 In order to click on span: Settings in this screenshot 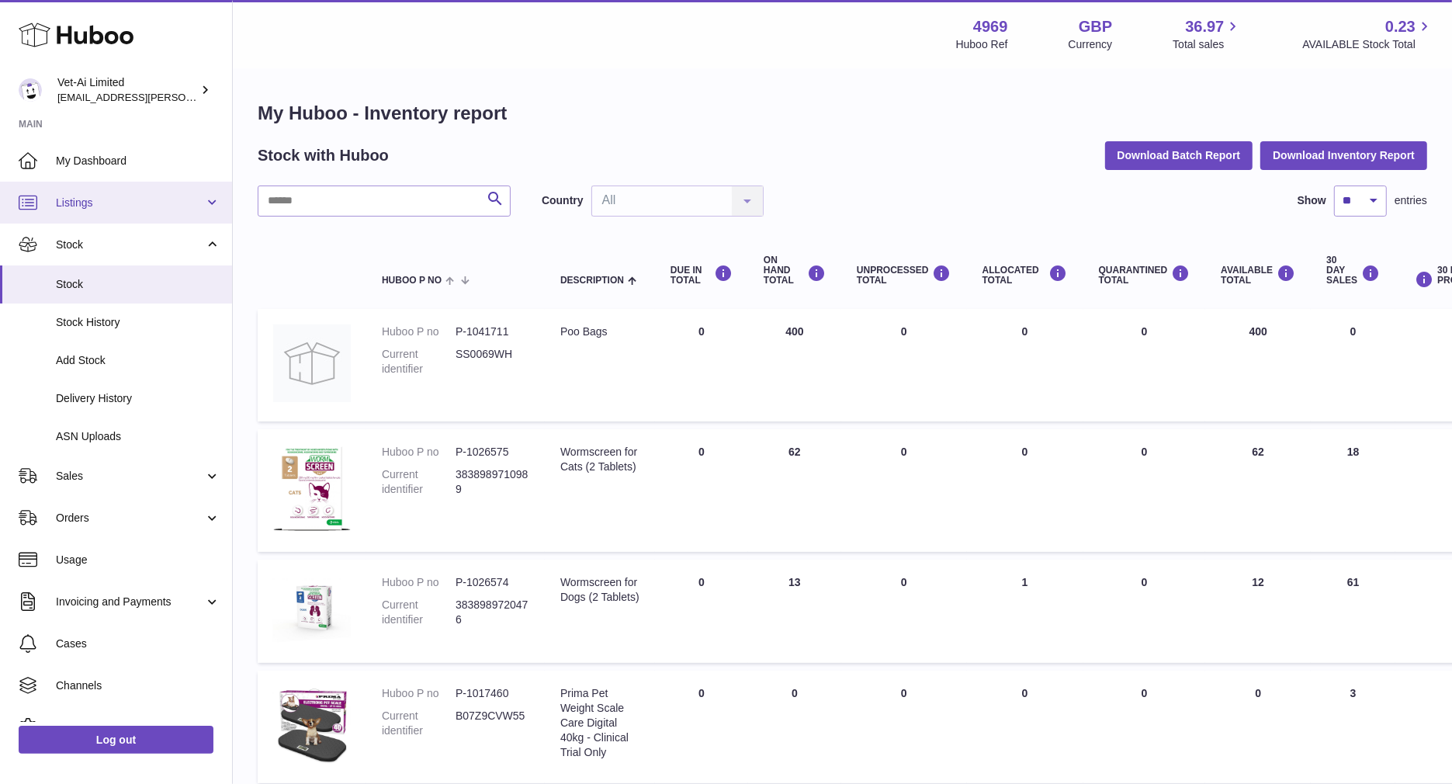, I will do `click(138, 727)`.